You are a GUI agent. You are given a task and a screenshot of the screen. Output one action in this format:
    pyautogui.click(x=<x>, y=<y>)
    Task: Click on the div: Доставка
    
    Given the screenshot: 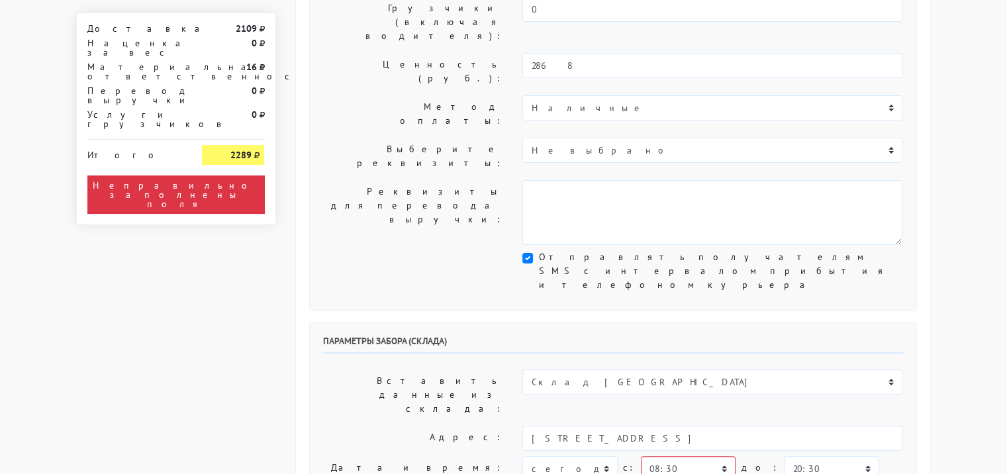 What is the action you would take?
    pyautogui.click(x=135, y=28)
    